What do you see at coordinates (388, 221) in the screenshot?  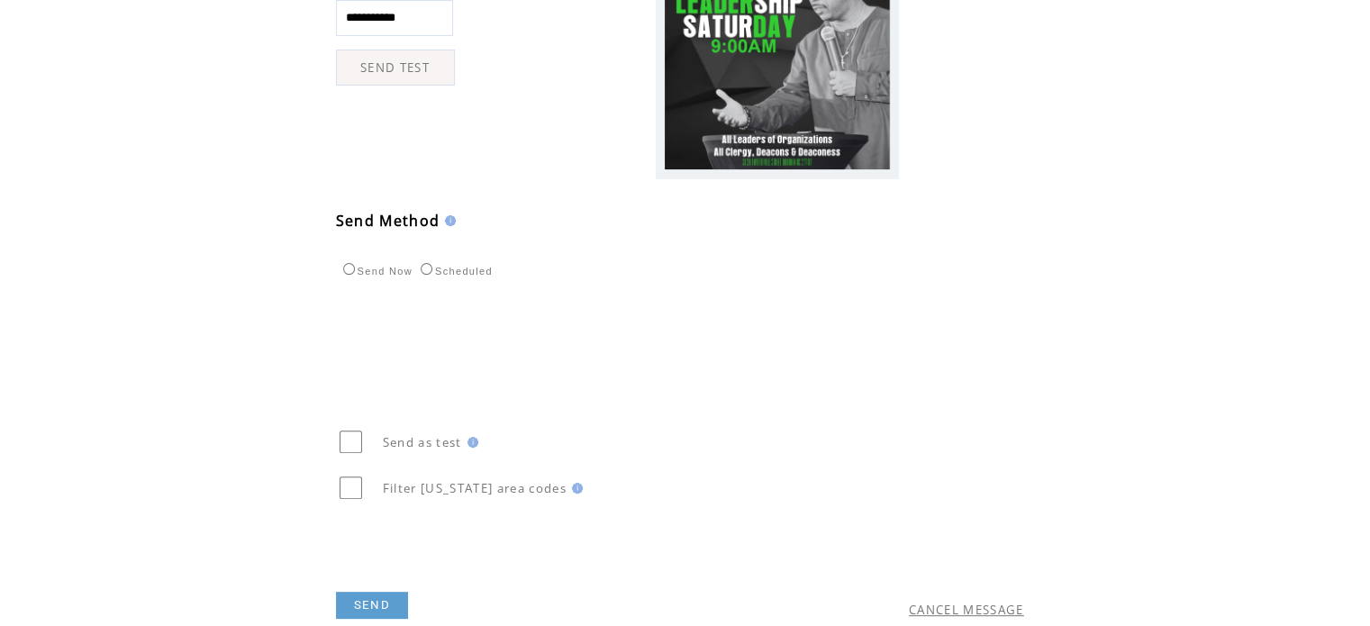 I see `span: Send Method` at bounding box center [388, 221].